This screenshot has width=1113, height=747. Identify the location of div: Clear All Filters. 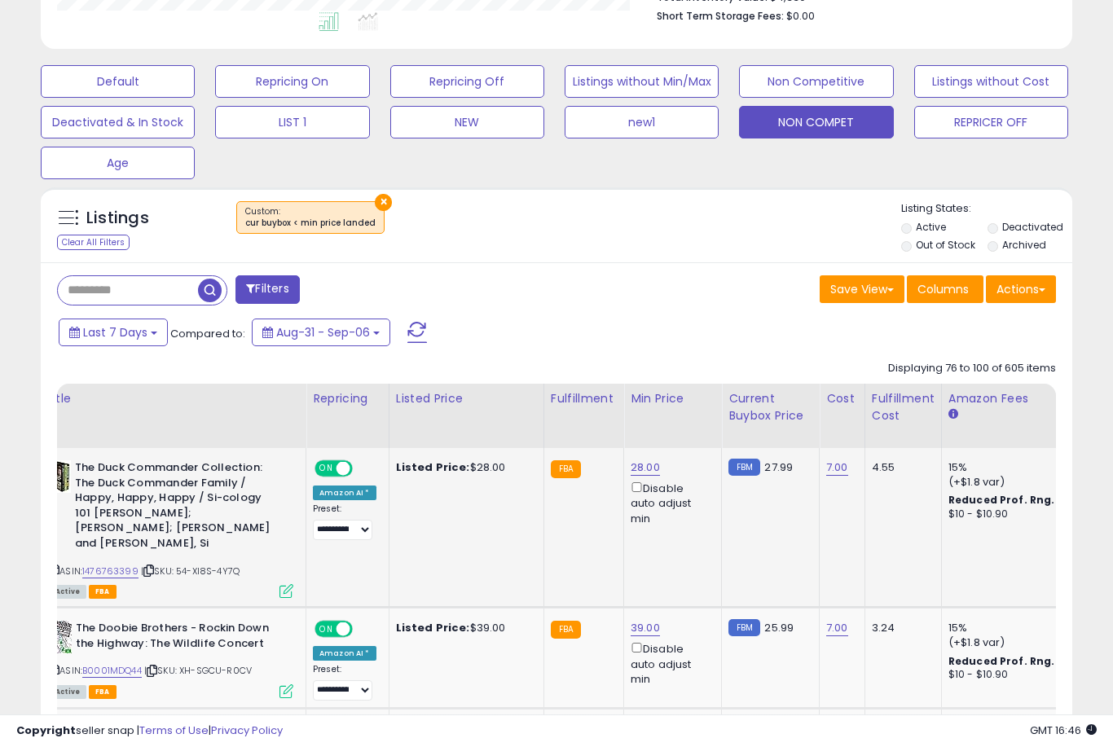
(93, 242).